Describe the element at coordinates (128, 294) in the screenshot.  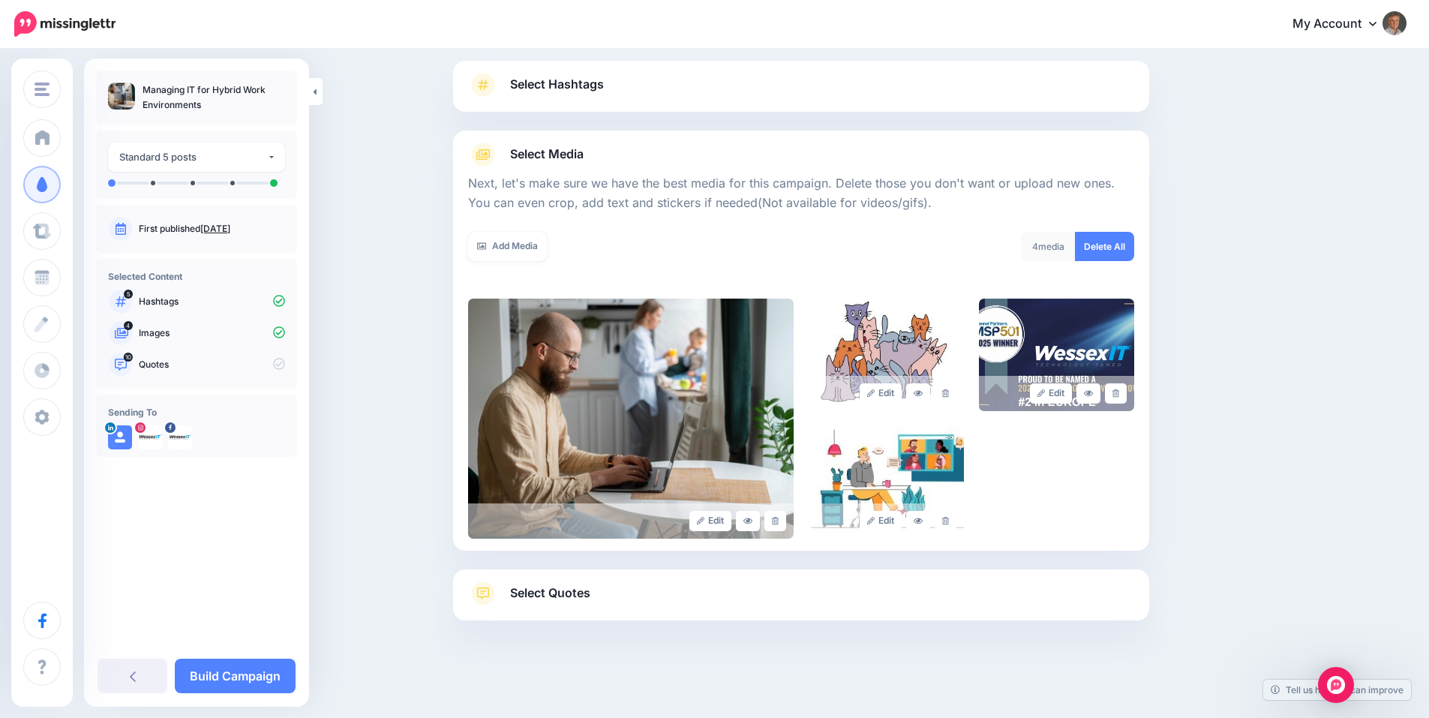
I see `span: 5` at that location.